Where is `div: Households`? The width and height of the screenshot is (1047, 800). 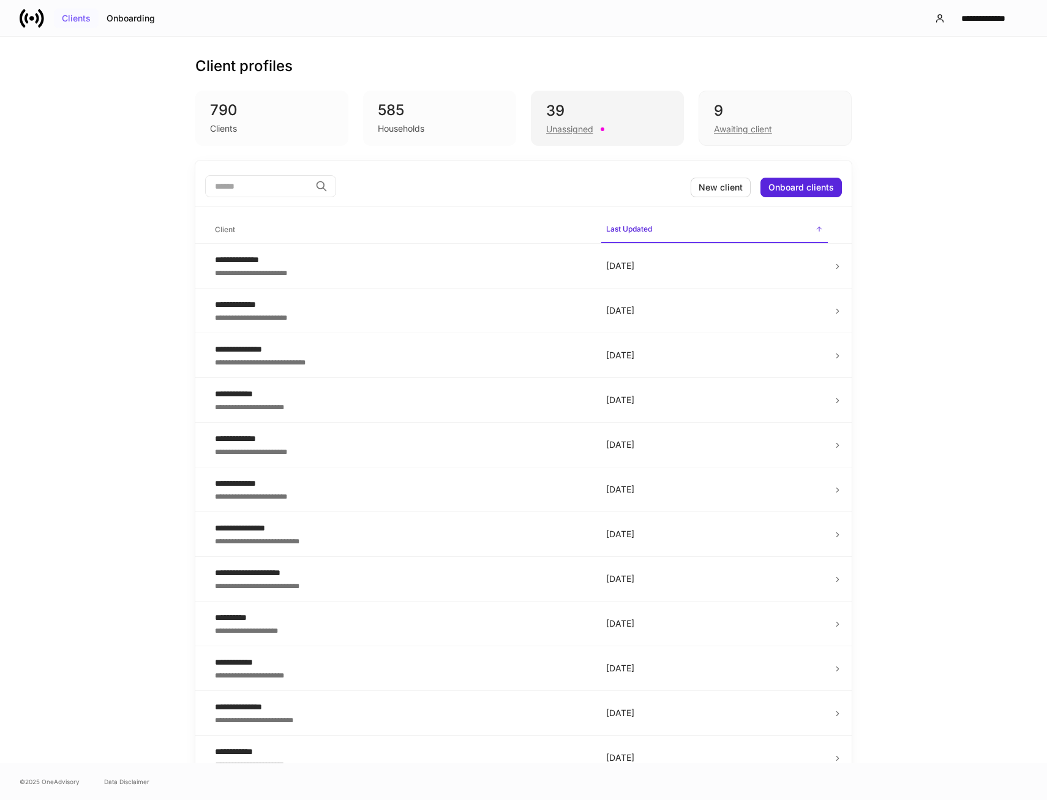 div: Households is located at coordinates (401, 129).